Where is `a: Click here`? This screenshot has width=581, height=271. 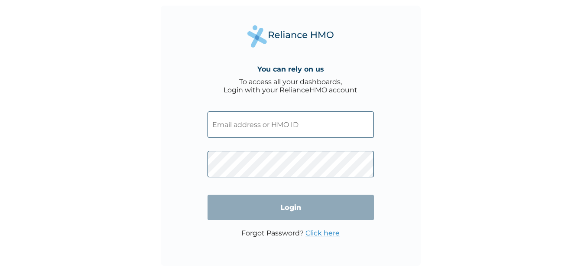
a: Click here is located at coordinates (322, 233).